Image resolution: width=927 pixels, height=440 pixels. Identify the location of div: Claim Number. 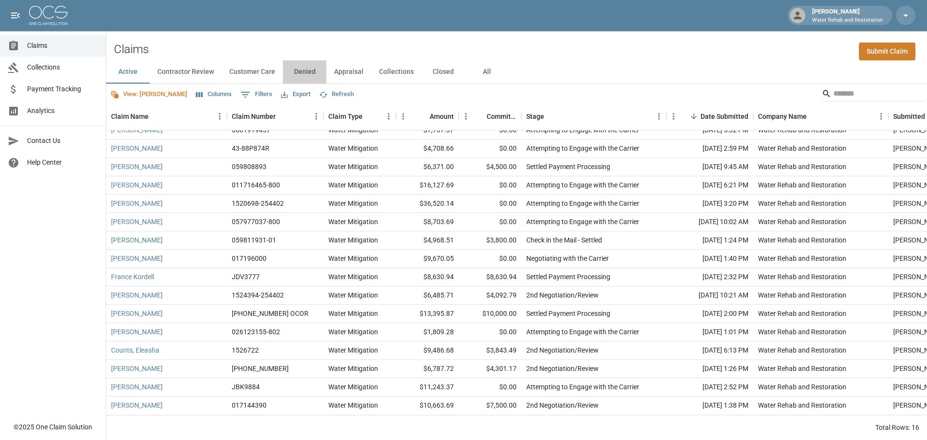
(275, 116).